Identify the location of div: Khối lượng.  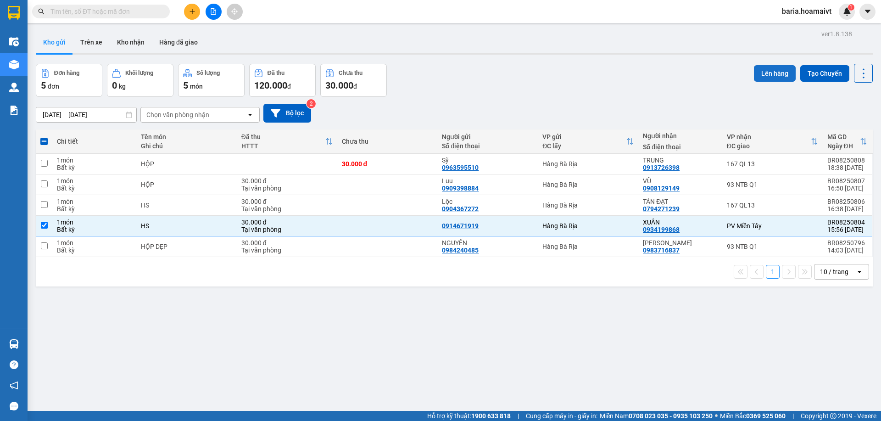
(139, 73).